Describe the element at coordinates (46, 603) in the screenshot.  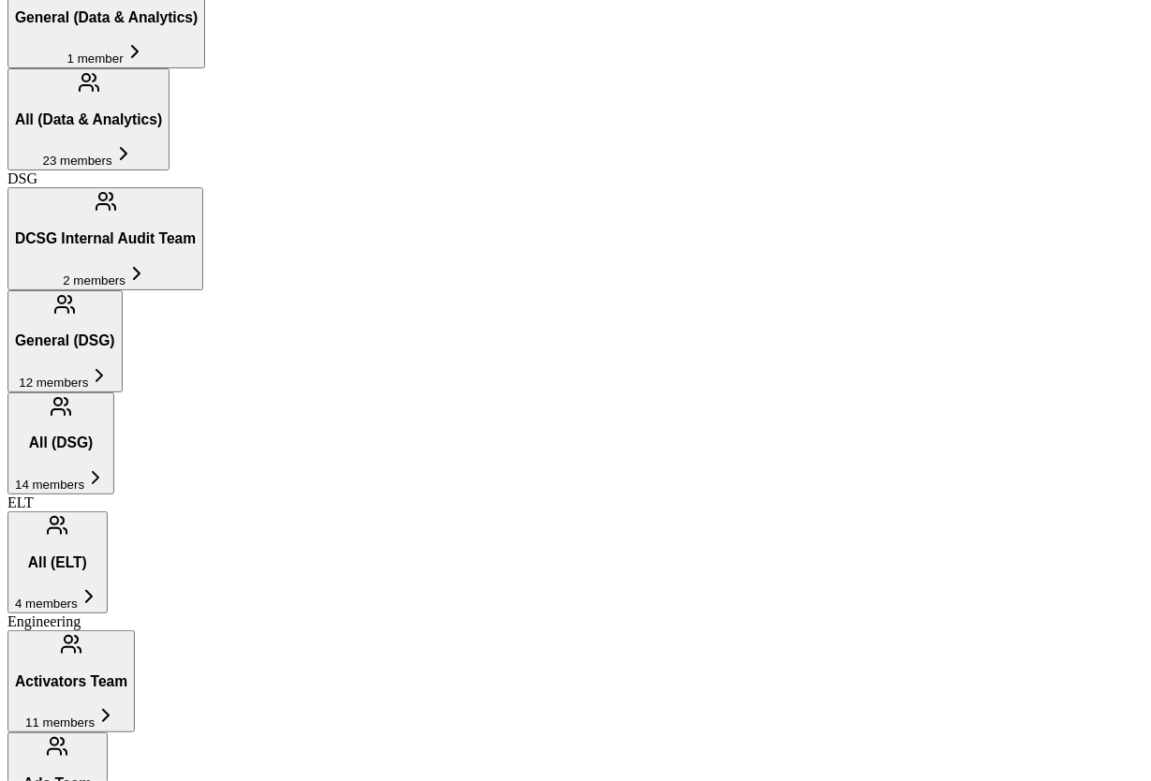
I see `span: 4 members` at that location.